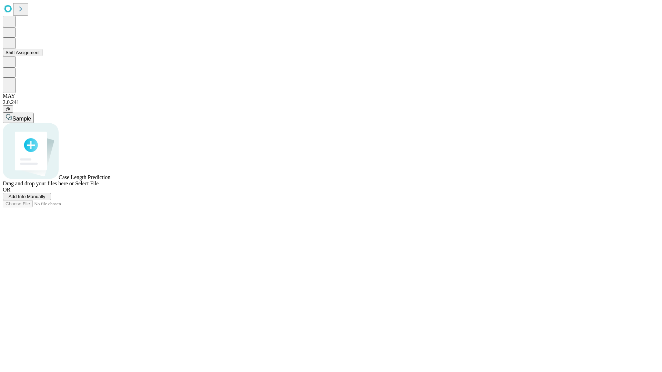  I want to click on button: Sample, so click(18, 118).